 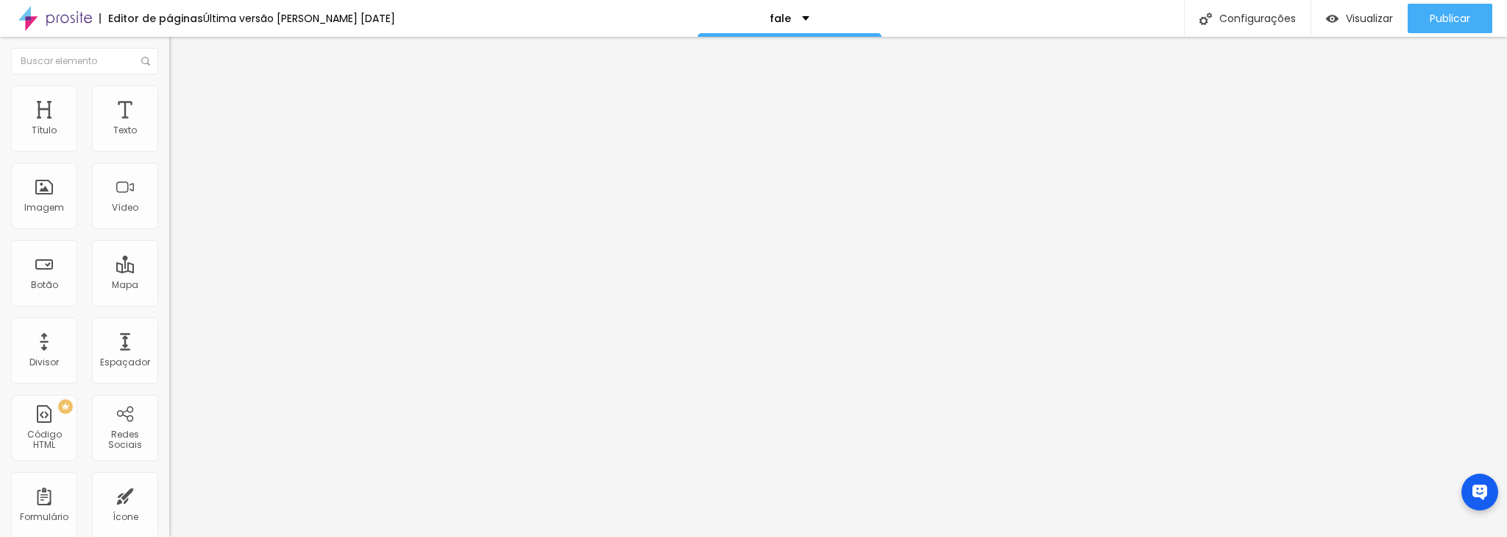 I want to click on div: Redes Sociais, so click(x=124, y=439).